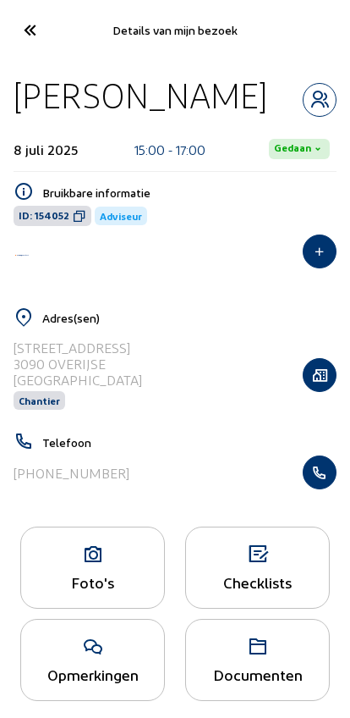  Describe the element at coordinates (92, 674) in the screenshot. I see `div: Opmerkingen` at that location.